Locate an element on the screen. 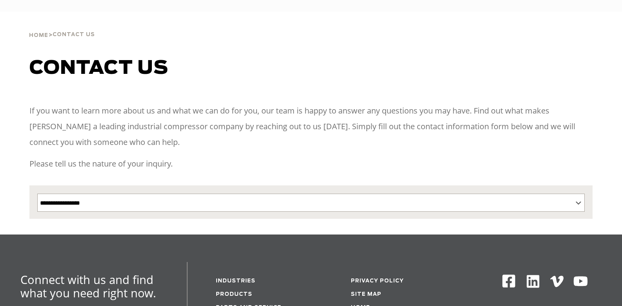 This screenshot has height=306, width=622. a: Site Map is located at coordinates (366, 294).